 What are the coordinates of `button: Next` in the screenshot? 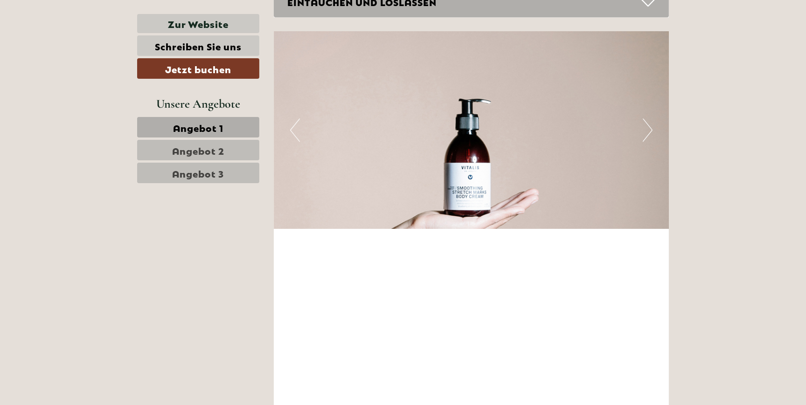 It's located at (648, 130).